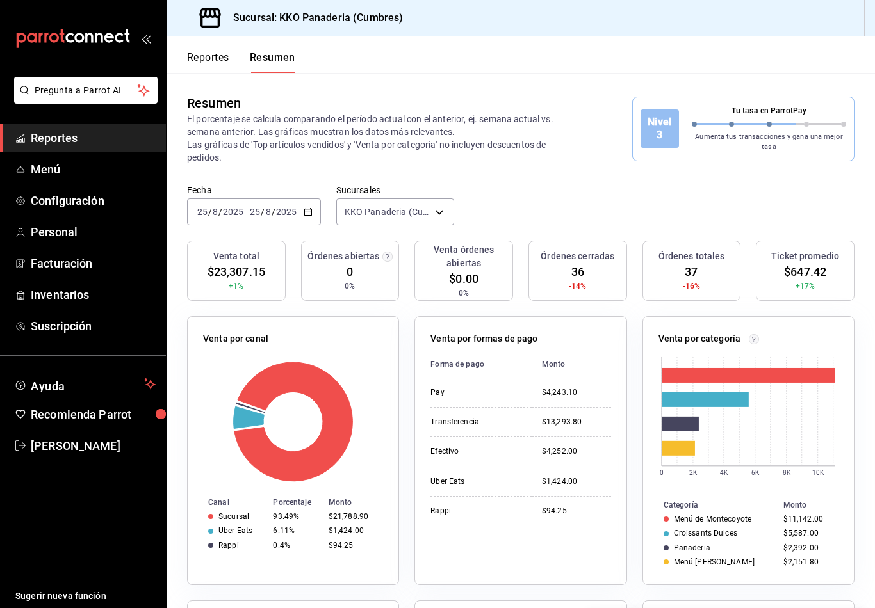 This screenshot has height=608, width=875. What do you see at coordinates (805, 256) in the screenshot?
I see `h3: Ticket promedio` at bounding box center [805, 256].